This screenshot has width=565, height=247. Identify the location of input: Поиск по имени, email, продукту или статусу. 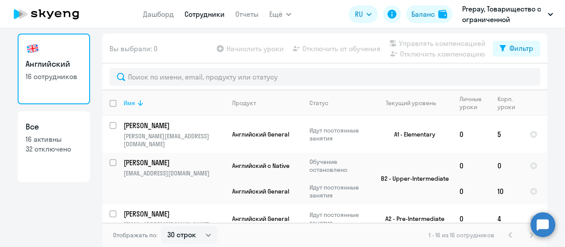
(325, 77).